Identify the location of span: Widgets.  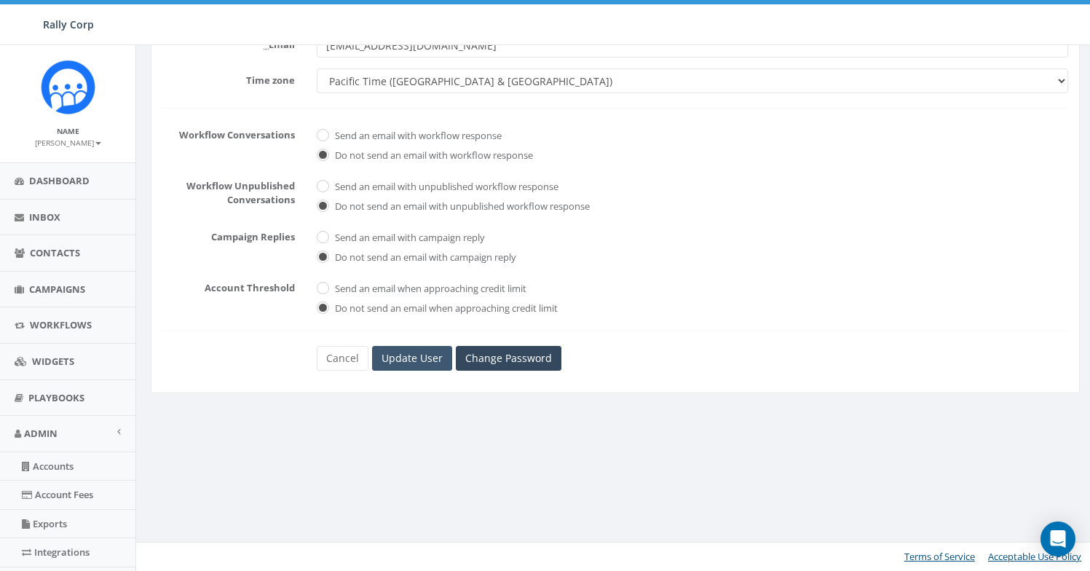
(53, 361).